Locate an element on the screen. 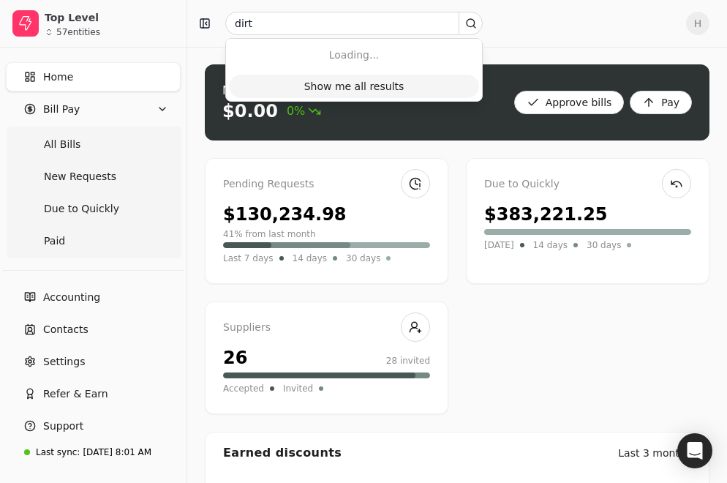  span: Contacts is located at coordinates (66, 329).